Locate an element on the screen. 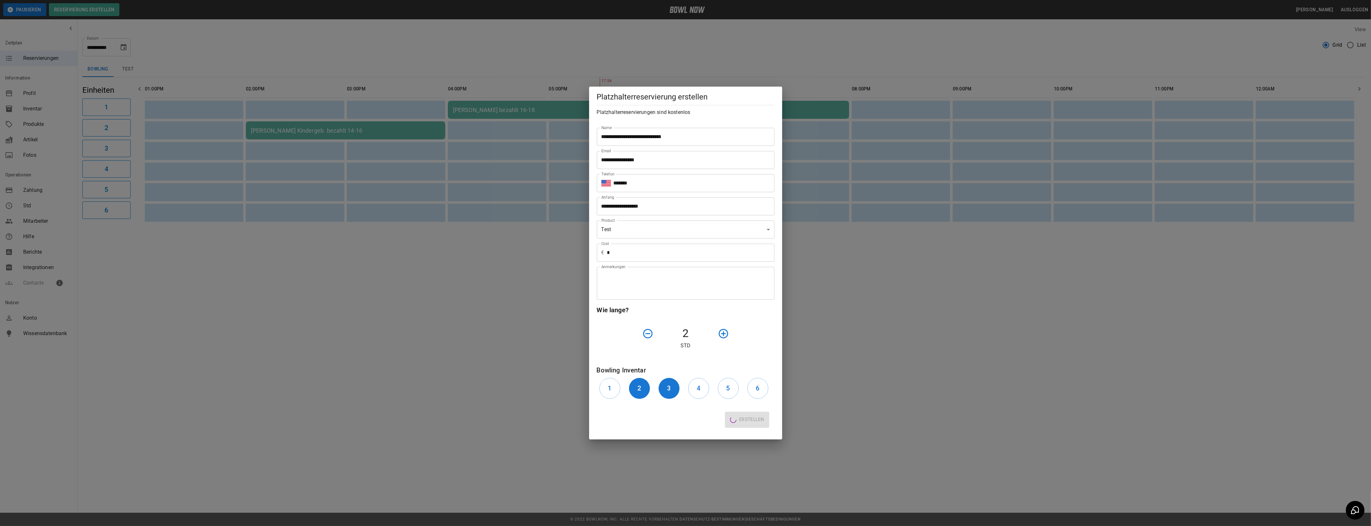 Image resolution: width=1371 pixels, height=526 pixels. input: Choose date, selected date is Sep 13, 2025 is located at coordinates (683, 206).